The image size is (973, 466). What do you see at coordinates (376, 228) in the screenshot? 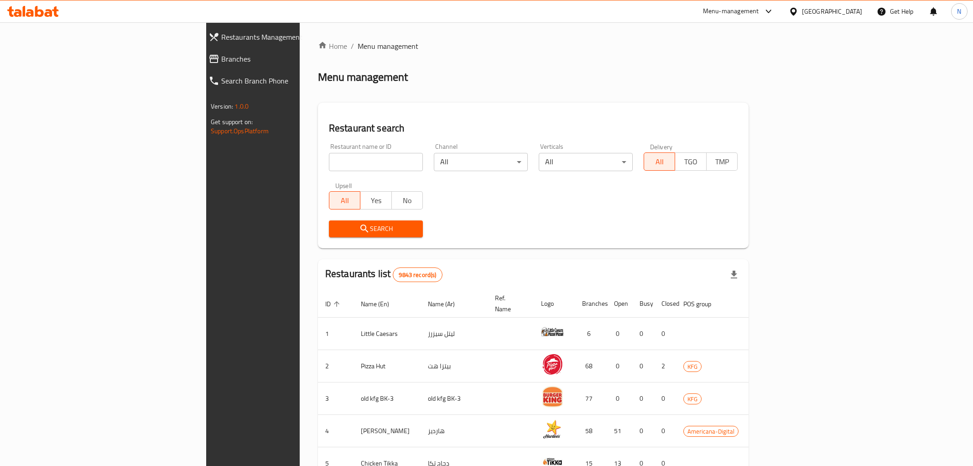
I see `button: Search` at bounding box center [376, 228].